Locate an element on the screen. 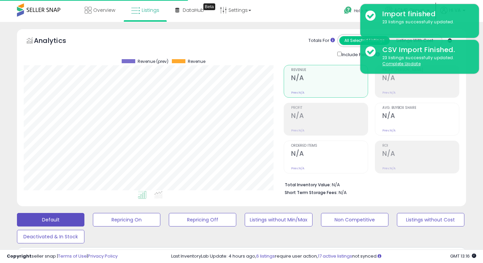 The width and height of the screenshot is (483, 263). div: CSV Import Finished. is located at coordinates (425, 50).